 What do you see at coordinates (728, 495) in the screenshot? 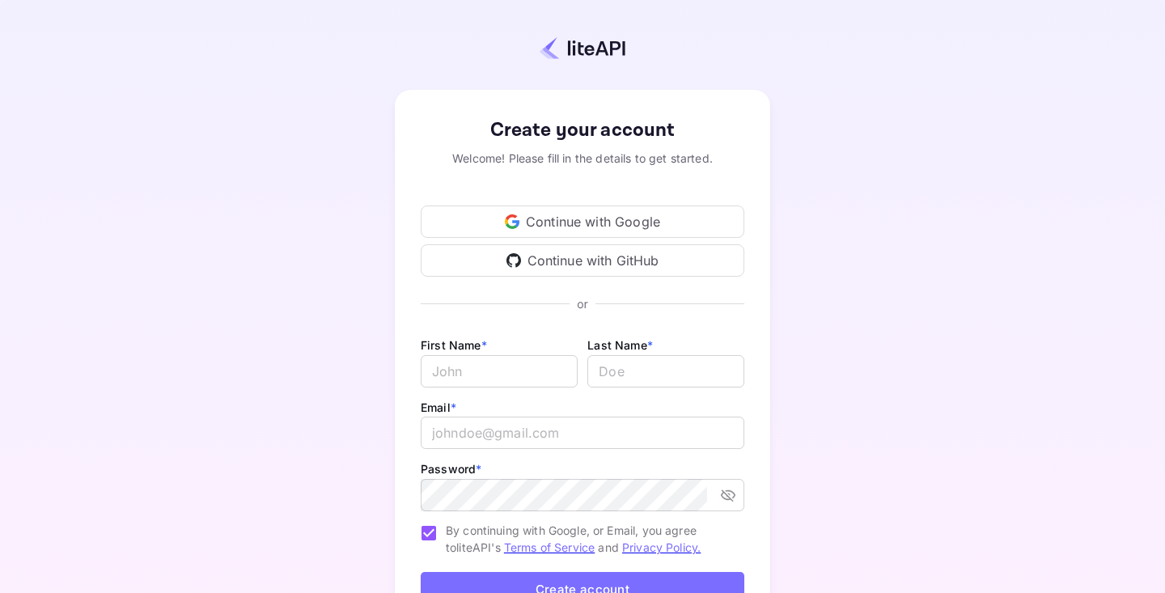
I see `button: toggle password visibility` at bounding box center [728, 495].